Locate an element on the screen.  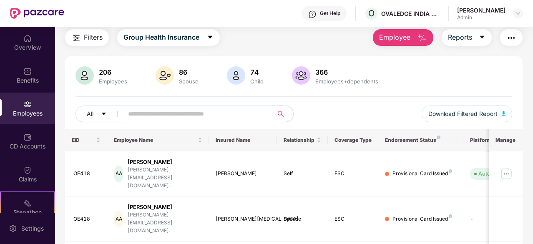
button: Filters is located at coordinates (87, 38).